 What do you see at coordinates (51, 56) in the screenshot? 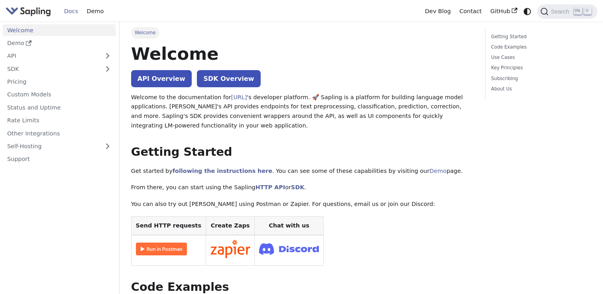
I see `a: API` at bounding box center [51, 56].